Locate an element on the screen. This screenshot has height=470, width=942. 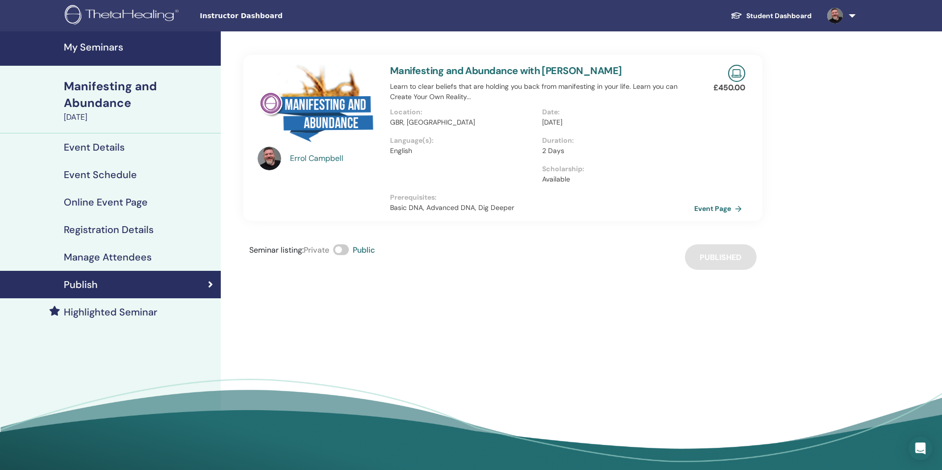
p: Prerequisites : is located at coordinates (542, 197).